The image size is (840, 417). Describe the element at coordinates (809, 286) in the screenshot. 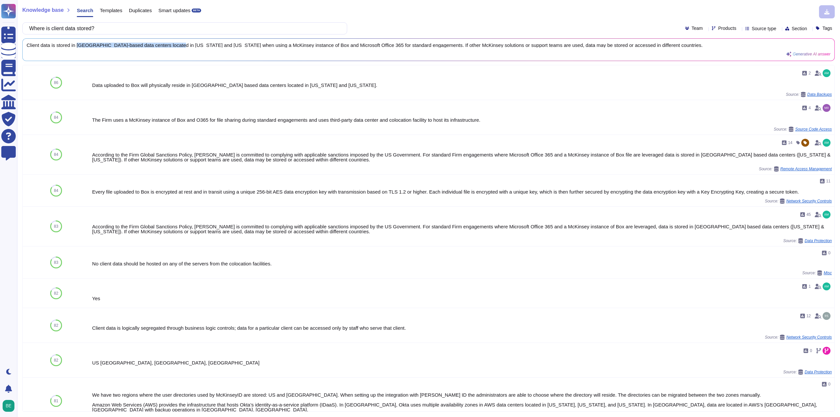

I see `span: 1` at that location.